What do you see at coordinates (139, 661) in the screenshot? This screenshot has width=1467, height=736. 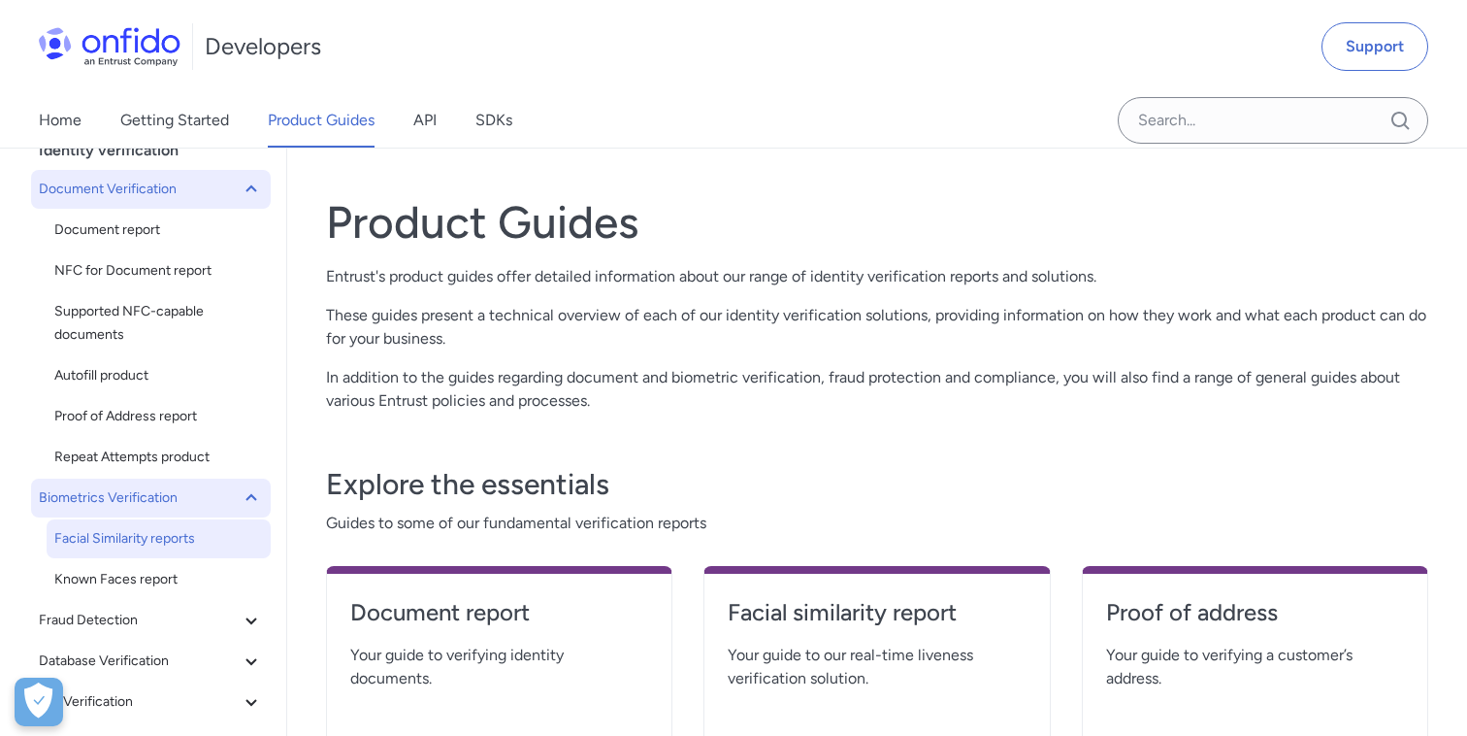 I see `span: Database Verification` at bounding box center [139, 661].